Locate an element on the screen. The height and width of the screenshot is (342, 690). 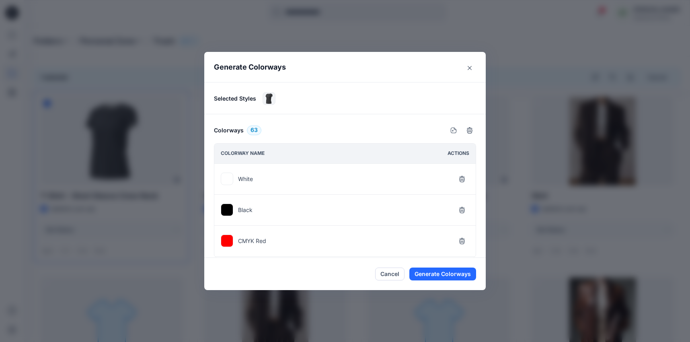
p: Selected Styles is located at coordinates (235, 98).